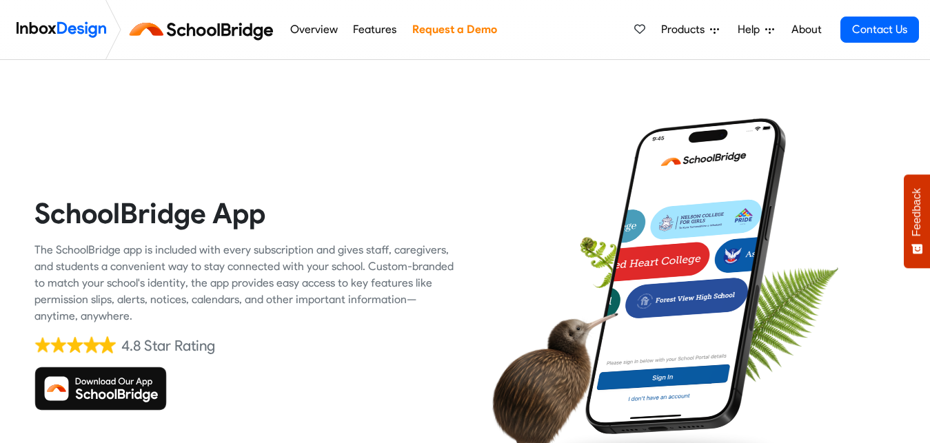  I want to click on a: Overview, so click(314, 30).